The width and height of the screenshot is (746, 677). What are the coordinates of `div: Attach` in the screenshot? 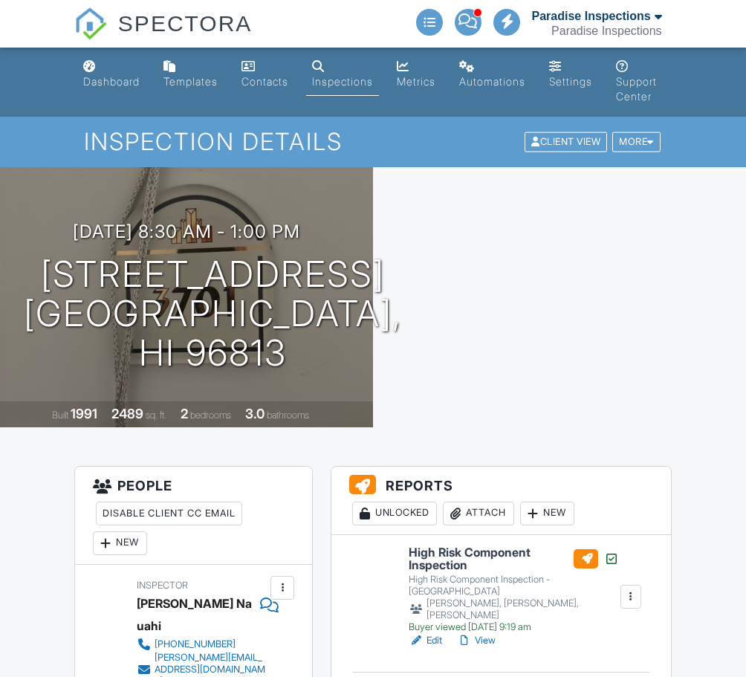 It's located at (479, 514).